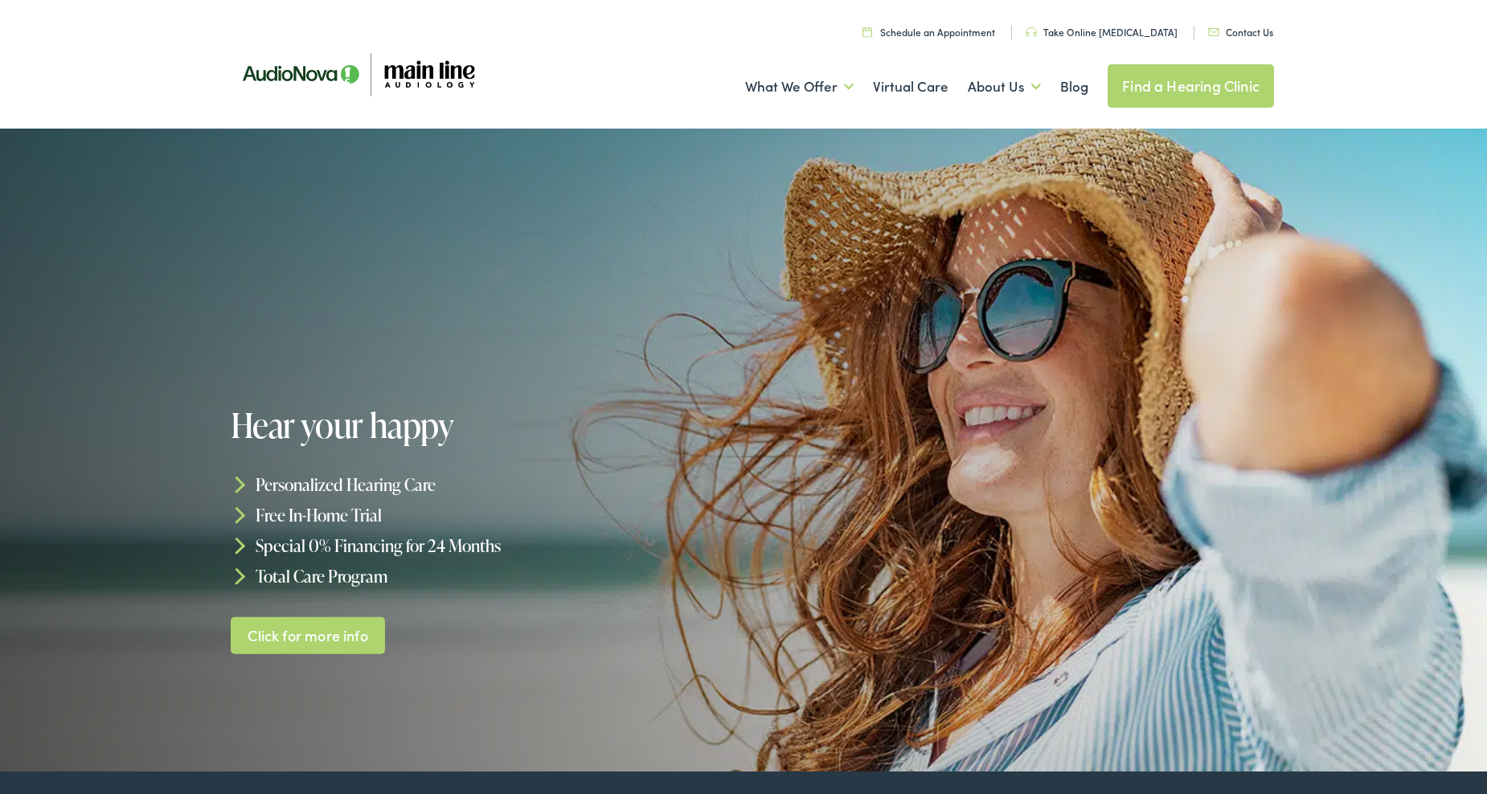 The height and width of the screenshot is (794, 1487). What do you see at coordinates (1190, 86) in the screenshot?
I see `a: Find a Hearing Clinic` at bounding box center [1190, 86].